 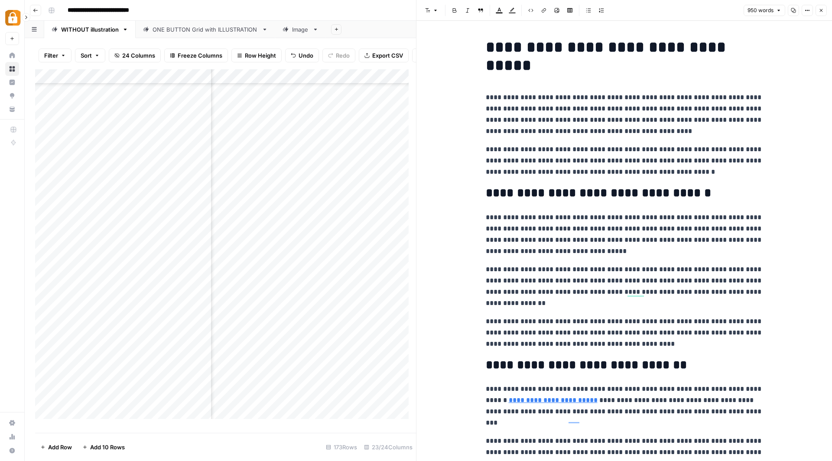 I want to click on span: Redo, so click(x=343, y=55).